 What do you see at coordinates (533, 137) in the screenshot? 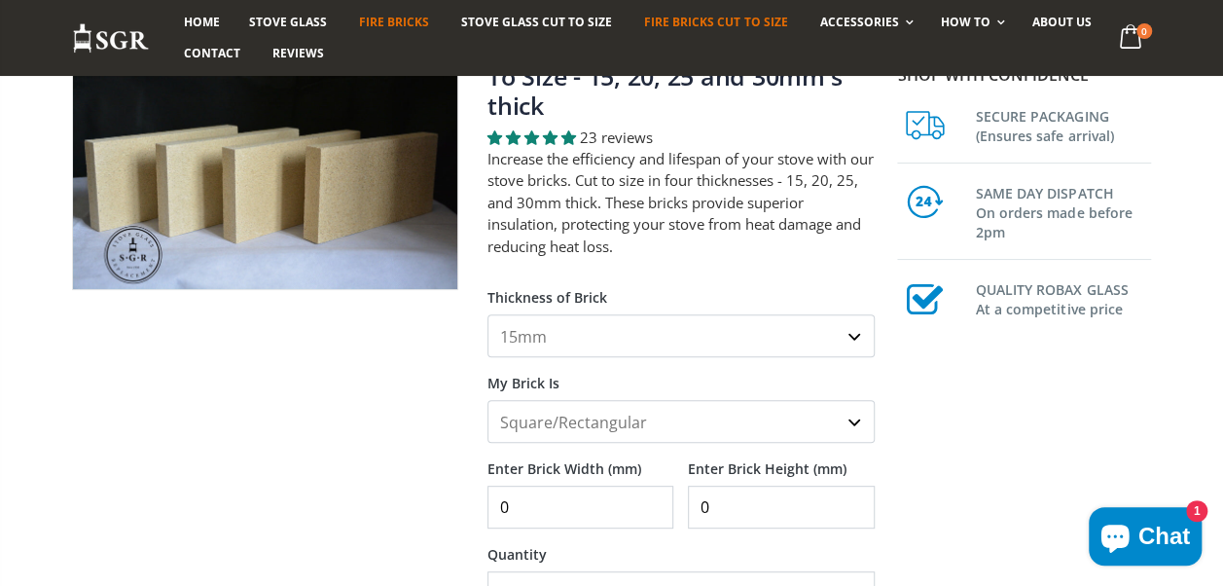
I see `span: 4.78 stars` at bounding box center [533, 137].